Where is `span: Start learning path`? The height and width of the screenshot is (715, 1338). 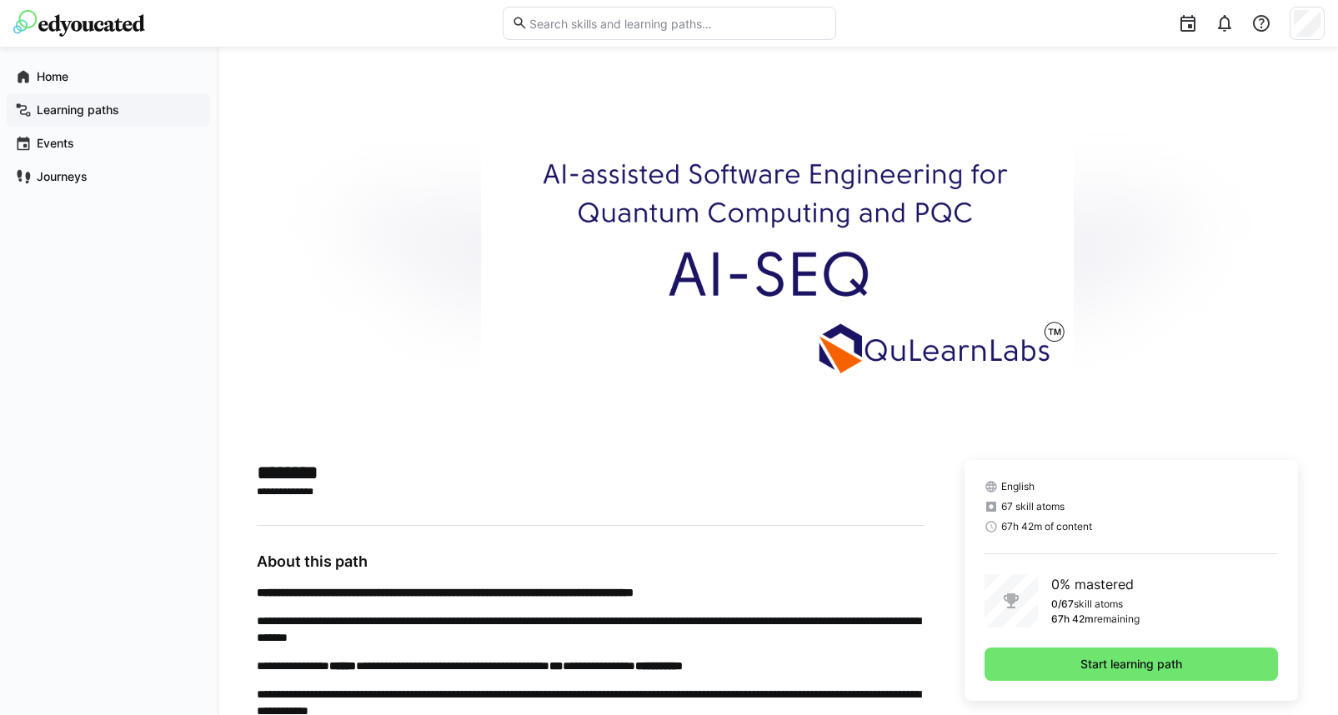 span: Start learning path is located at coordinates (1131, 664).